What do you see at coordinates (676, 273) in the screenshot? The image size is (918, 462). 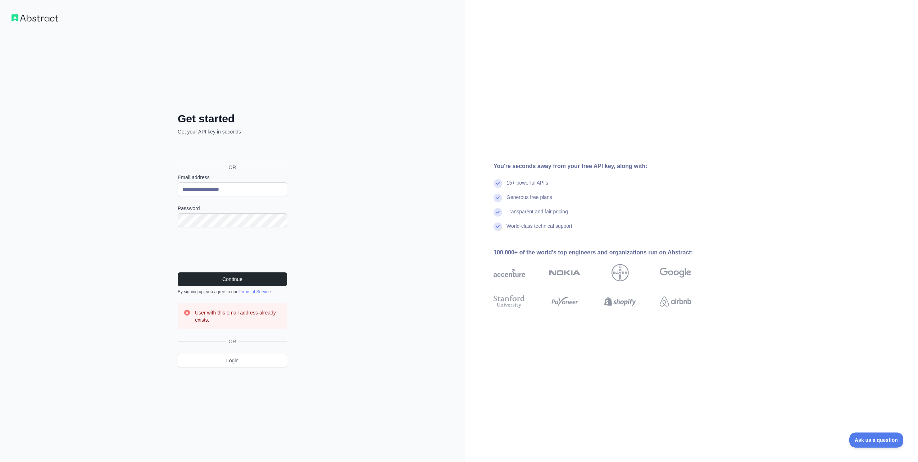 I see `img: google` at bounding box center [676, 273].